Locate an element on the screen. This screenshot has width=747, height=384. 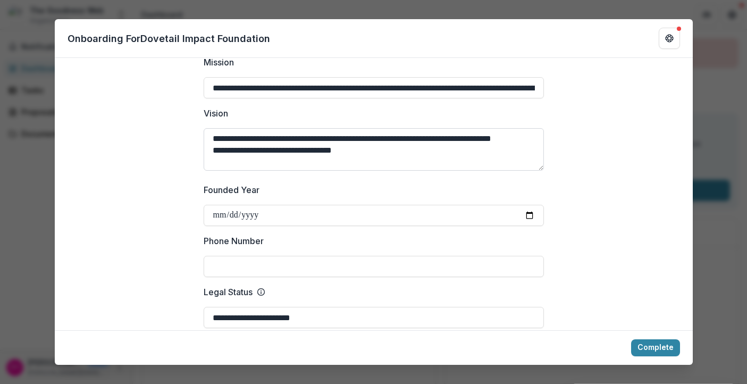
p: Mission is located at coordinates (219, 62).